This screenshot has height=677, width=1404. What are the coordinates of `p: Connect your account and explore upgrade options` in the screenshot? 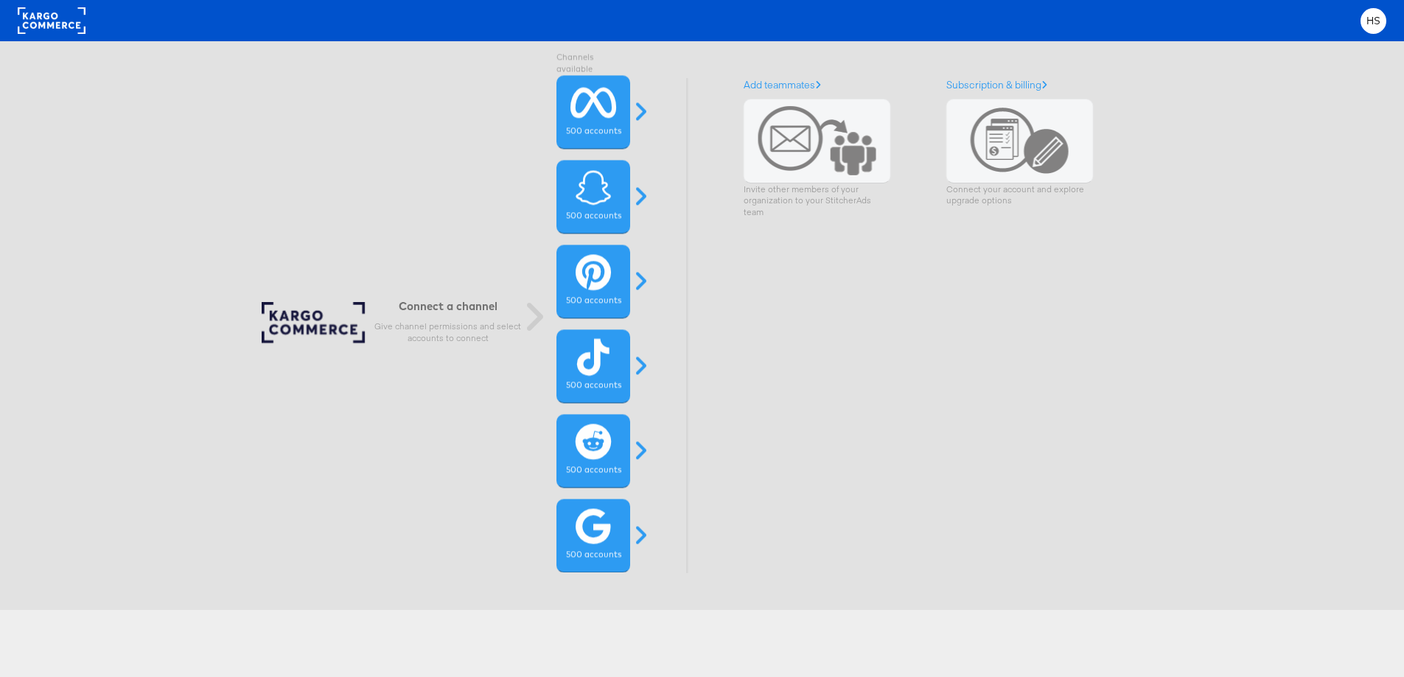 It's located at (1019, 195).